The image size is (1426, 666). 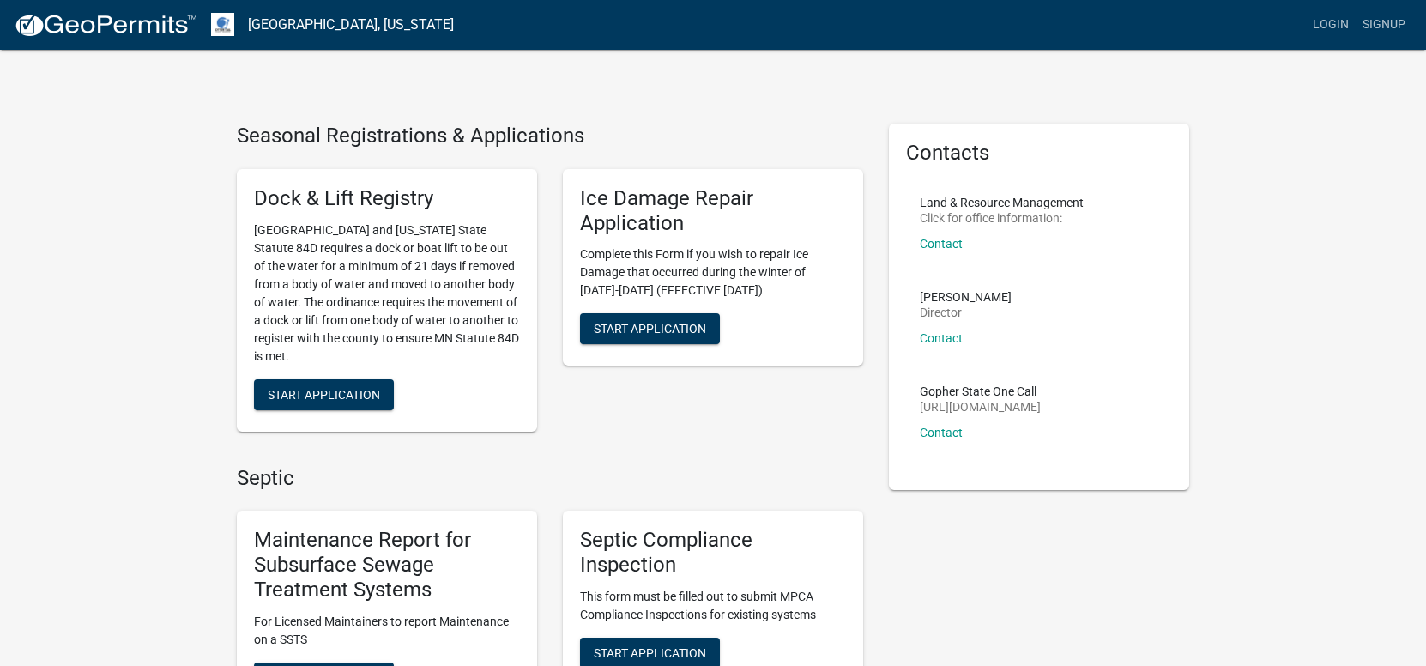 I want to click on img: Otter Tail County, Minnesota, so click(x=222, y=24).